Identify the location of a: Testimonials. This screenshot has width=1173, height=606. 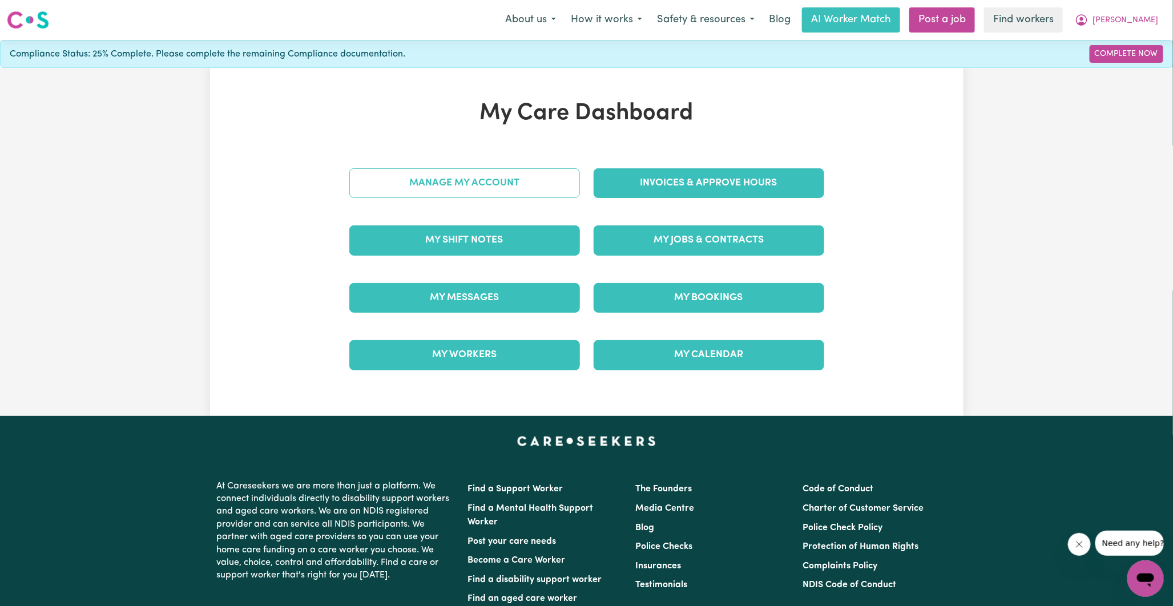
(661, 585).